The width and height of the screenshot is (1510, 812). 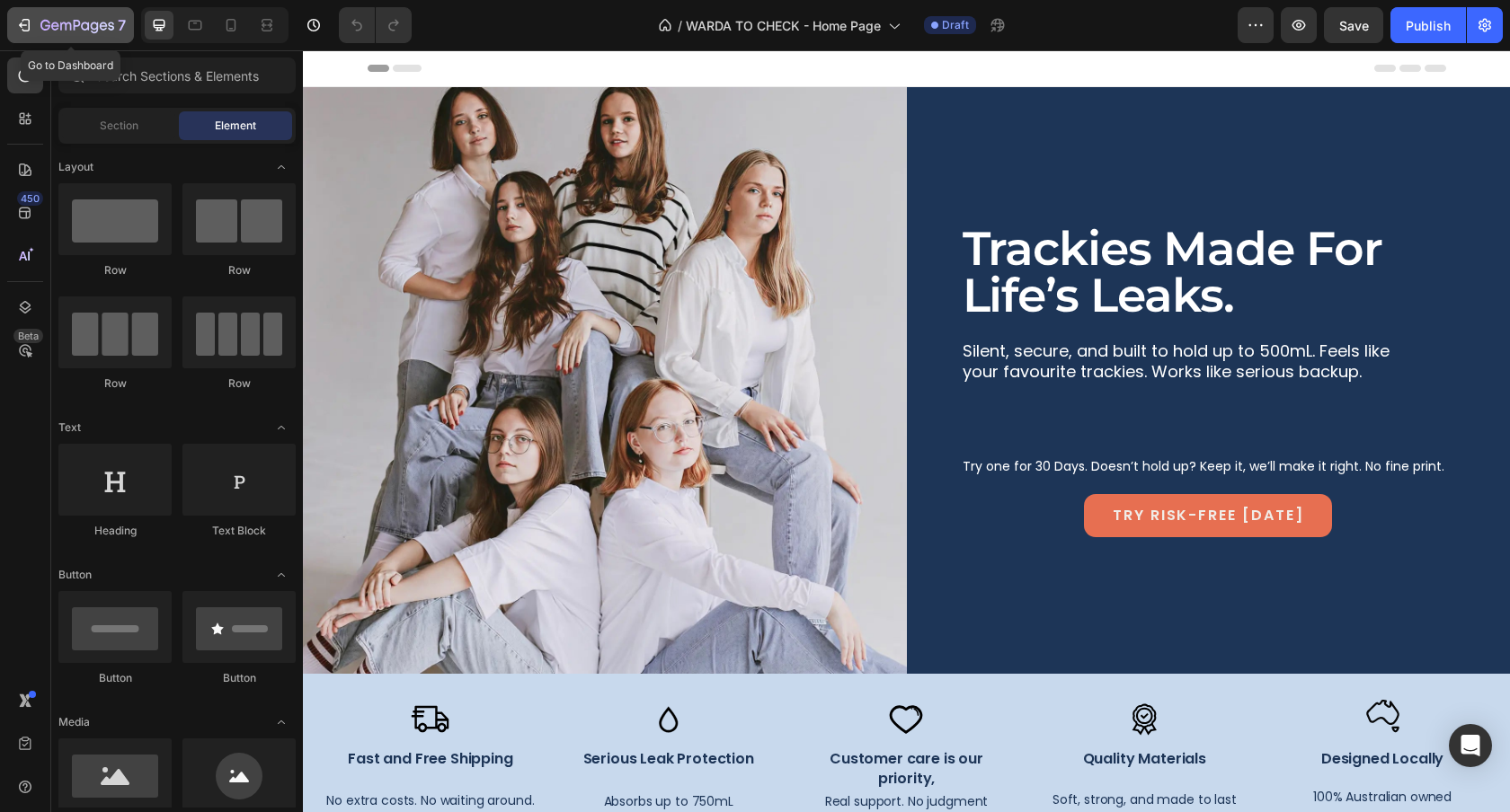 What do you see at coordinates (121, 26) in the screenshot?
I see `p: 7` at bounding box center [121, 26].